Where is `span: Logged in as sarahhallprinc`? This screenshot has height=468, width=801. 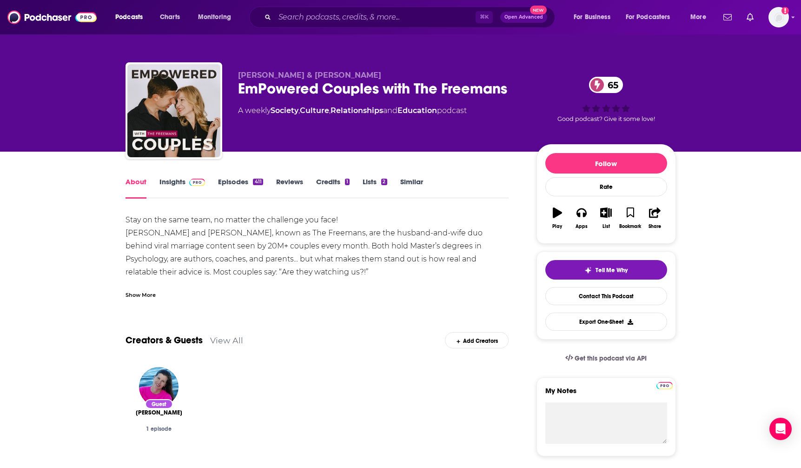
span: Logged in as sarahhallprinc is located at coordinates (779, 17).